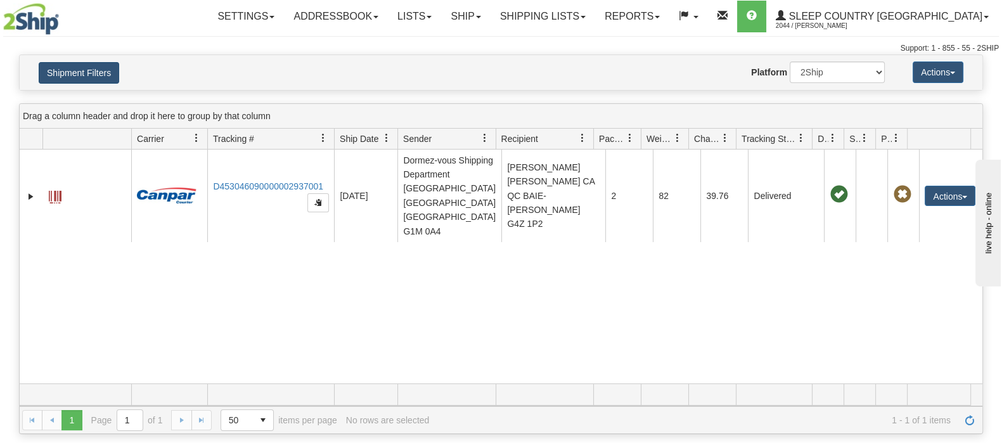  What do you see at coordinates (582, 138) in the screenshot?
I see `a: Recipient filter column settings` at bounding box center [582, 138].